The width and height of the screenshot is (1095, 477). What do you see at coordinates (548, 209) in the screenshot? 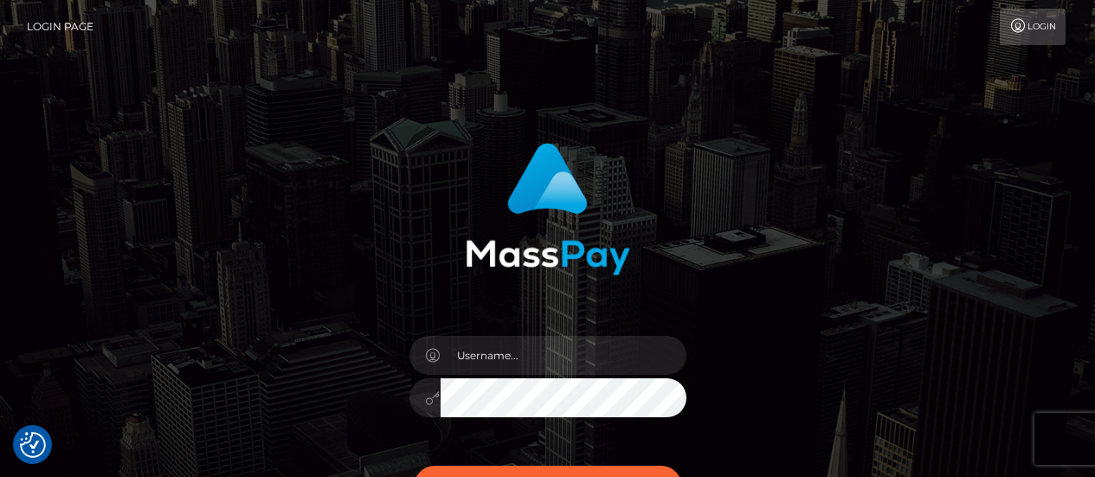
I see `img: MassPay Login` at bounding box center [548, 209].